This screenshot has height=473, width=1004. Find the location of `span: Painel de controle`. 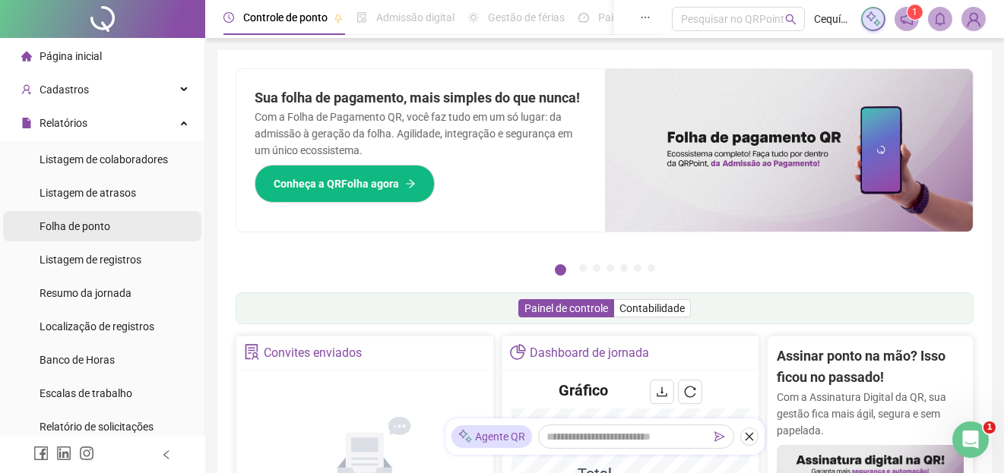

span: Painel de controle is located at coordinates (566, 308).